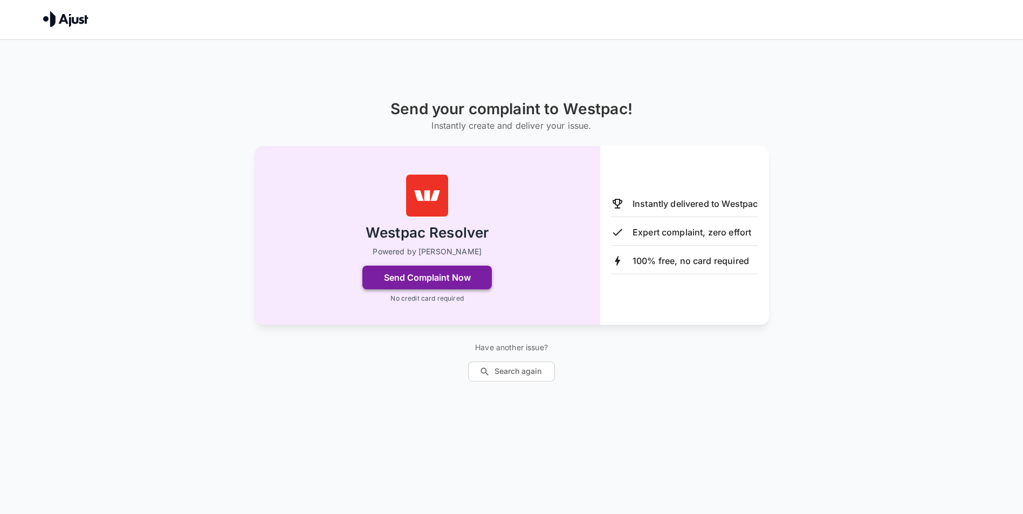 The width and height of the screenshot is (1023, 514). I want to click on p: Expert complaint, zero effort, so click(692, 232).